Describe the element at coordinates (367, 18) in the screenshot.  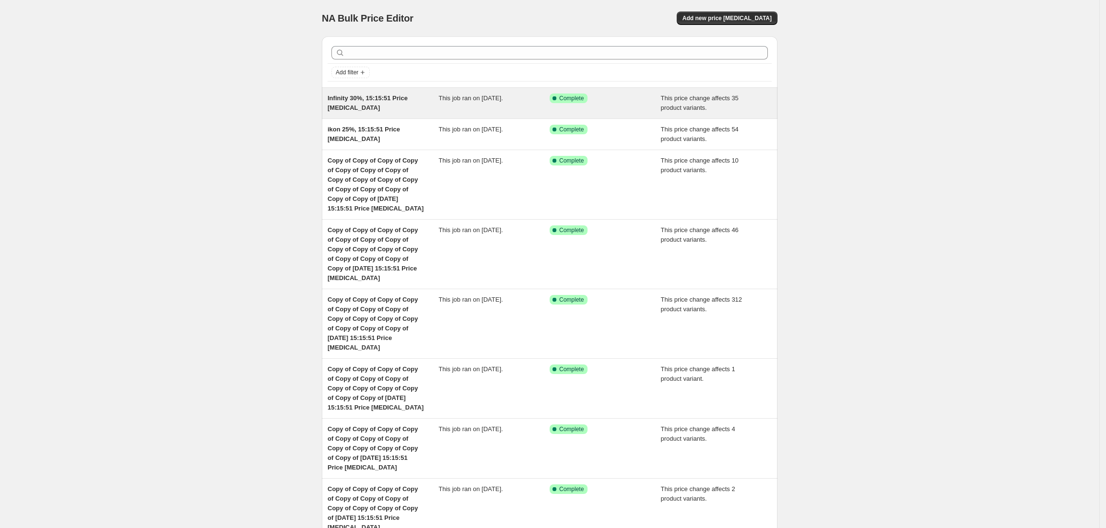
I see `span: NA Bulk Price Editor` at that location.